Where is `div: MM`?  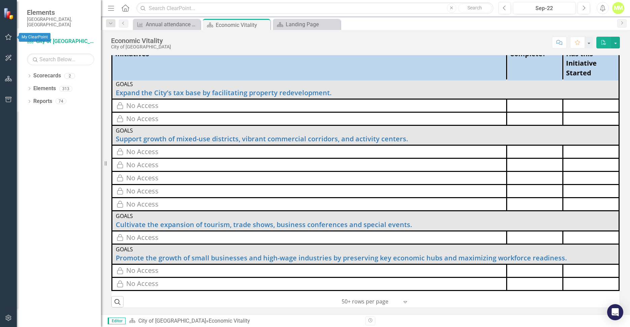 div: MM is located at coordinates (618, 8).